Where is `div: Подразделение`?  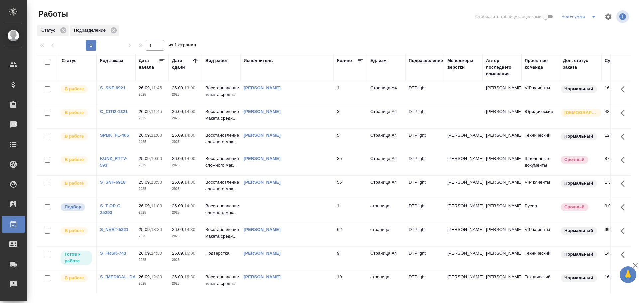 div: Подразделение is located at coordinates (94, 31).